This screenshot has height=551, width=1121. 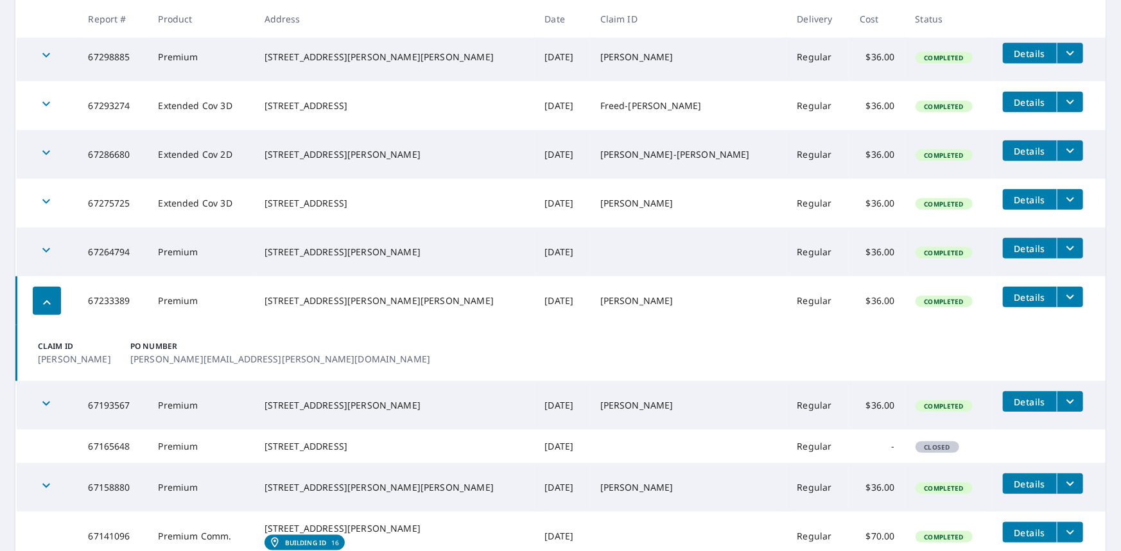 I want to click on button: filesDropdownBtn-67264794, so click(x=1069, y=248).